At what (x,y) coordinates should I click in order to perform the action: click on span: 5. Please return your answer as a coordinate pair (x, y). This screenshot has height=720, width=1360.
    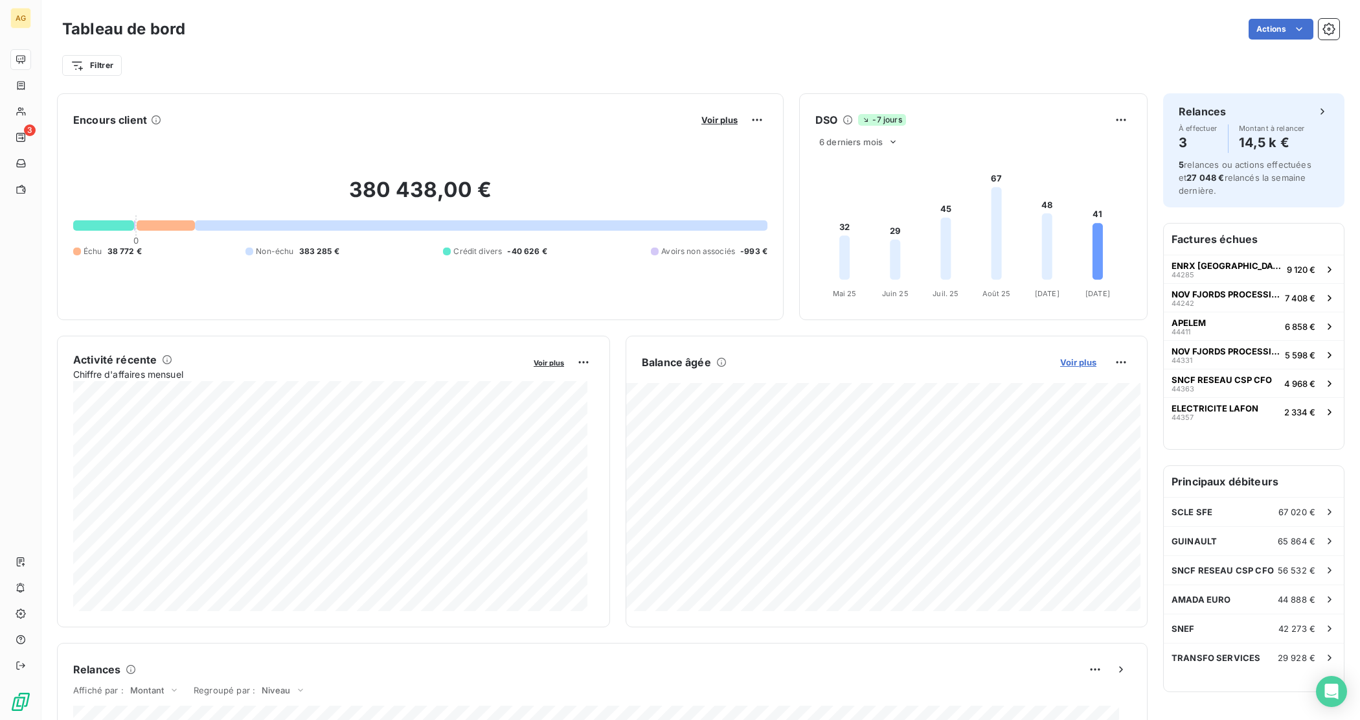
    Looking at the image, I should click on (1181, 165).